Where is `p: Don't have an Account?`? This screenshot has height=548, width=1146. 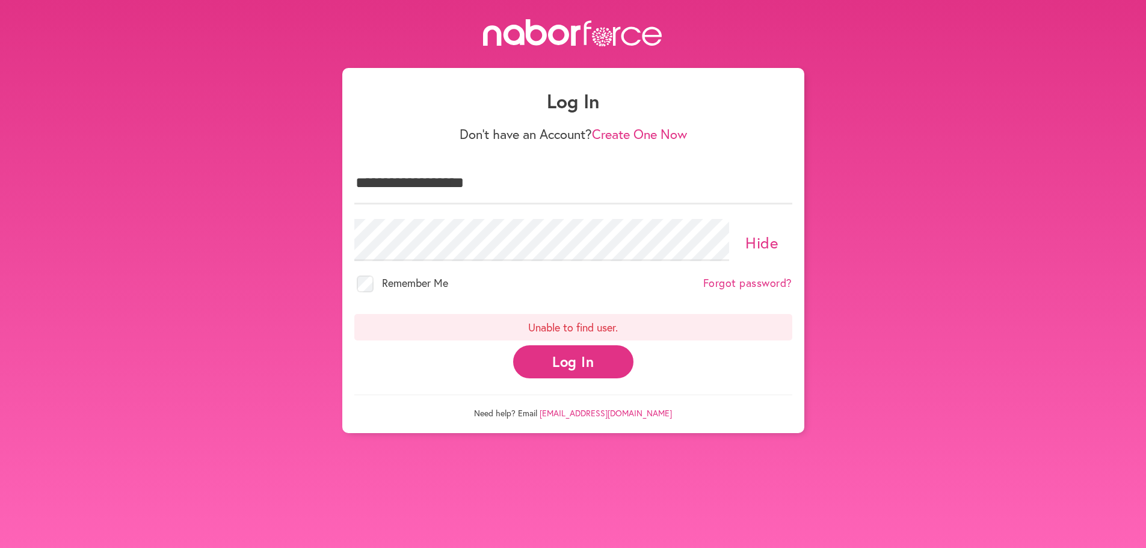 p: Don't have an Account? is located at coordinates (573, 134).